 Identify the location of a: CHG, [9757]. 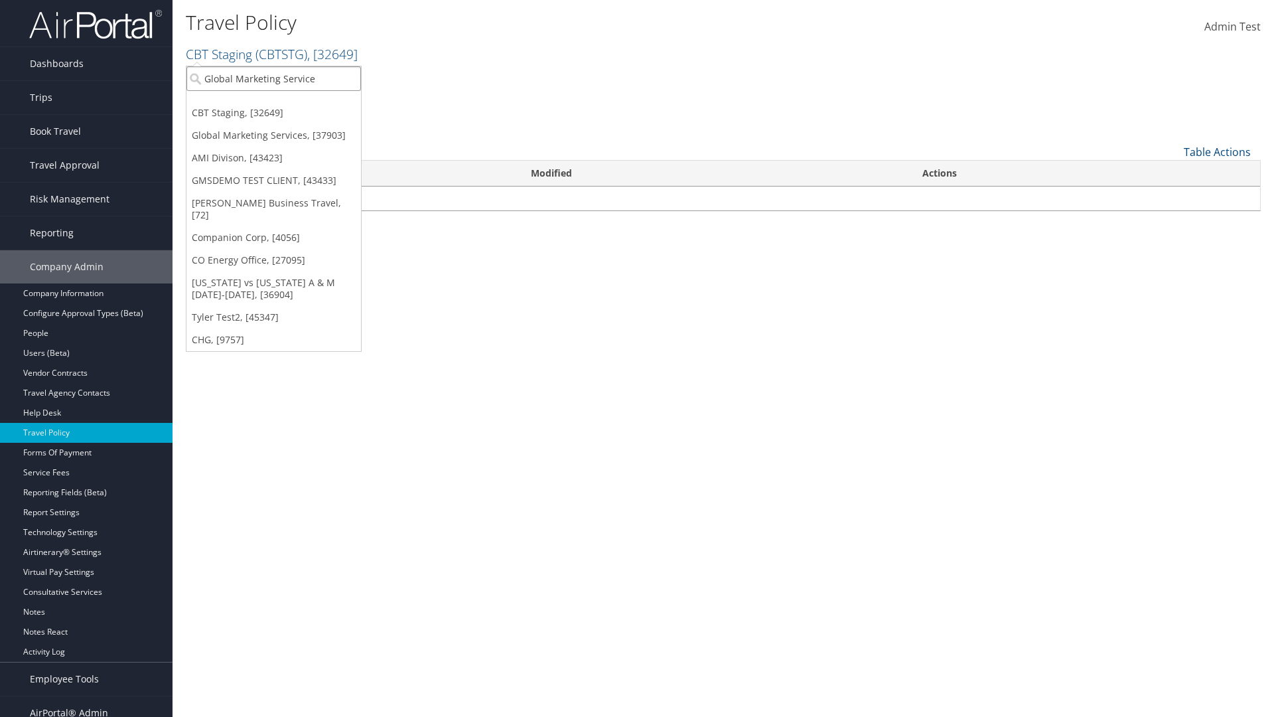
(273, 340).